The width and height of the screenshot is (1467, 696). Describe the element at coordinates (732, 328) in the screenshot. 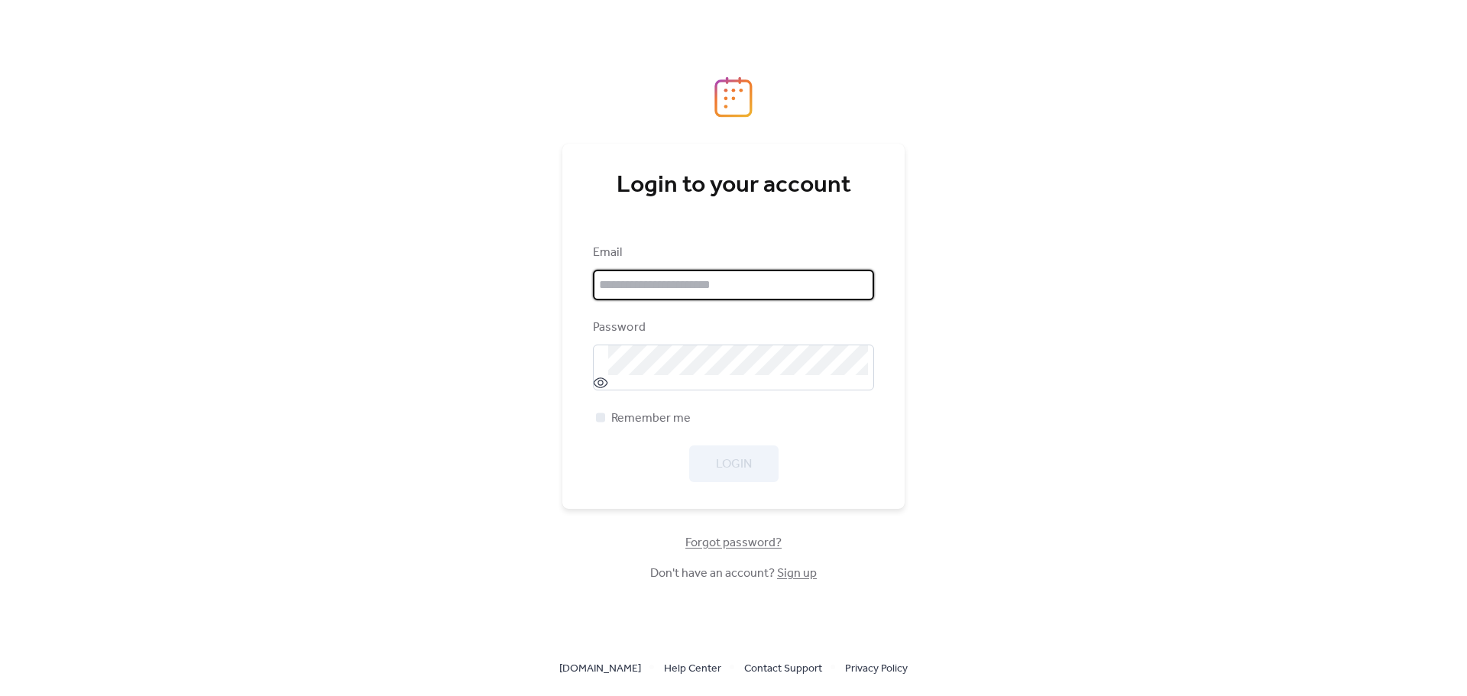

I see `div: Password` at that location.